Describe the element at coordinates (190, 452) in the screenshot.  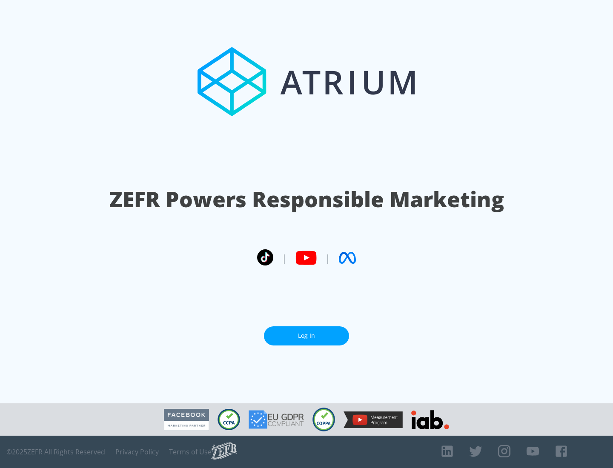
I see `a: Terms of Use` at that location.